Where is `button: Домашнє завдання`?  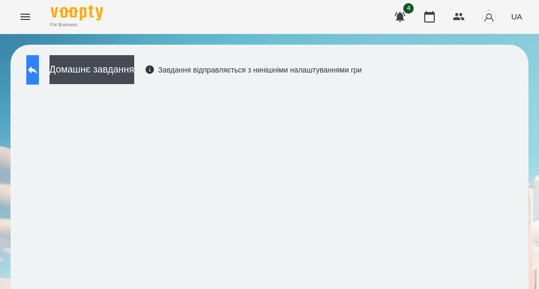 button: Домашнє завдання is located at coordinates (92, 69).